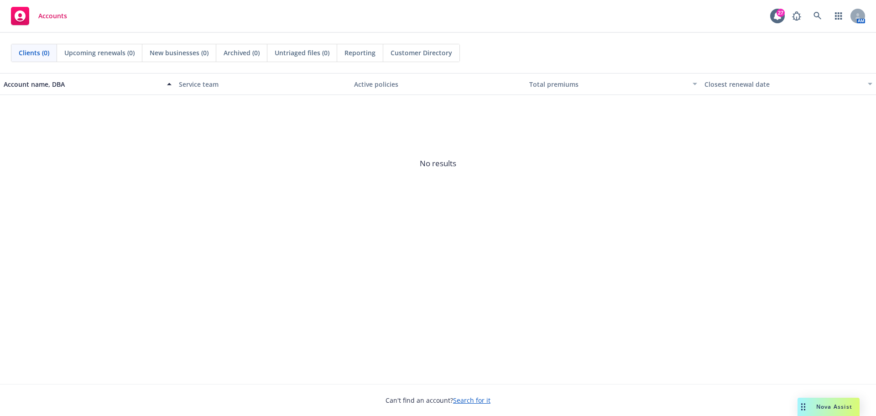  Describe the element at coordinates (438, 84) in the screenshot. I see `div: Active policies` at that location.